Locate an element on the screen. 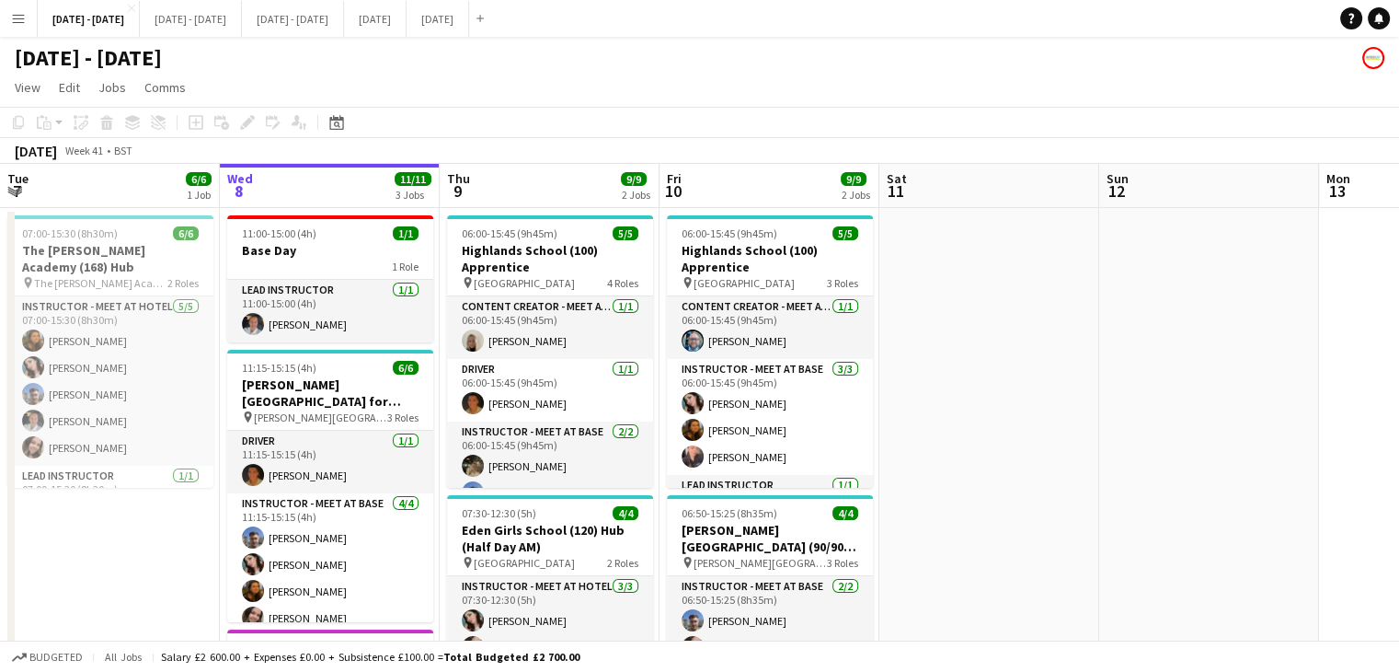 The width and height of the screenshot is (1399, 672). h3: Base Day is located at coordinates (330, 250).